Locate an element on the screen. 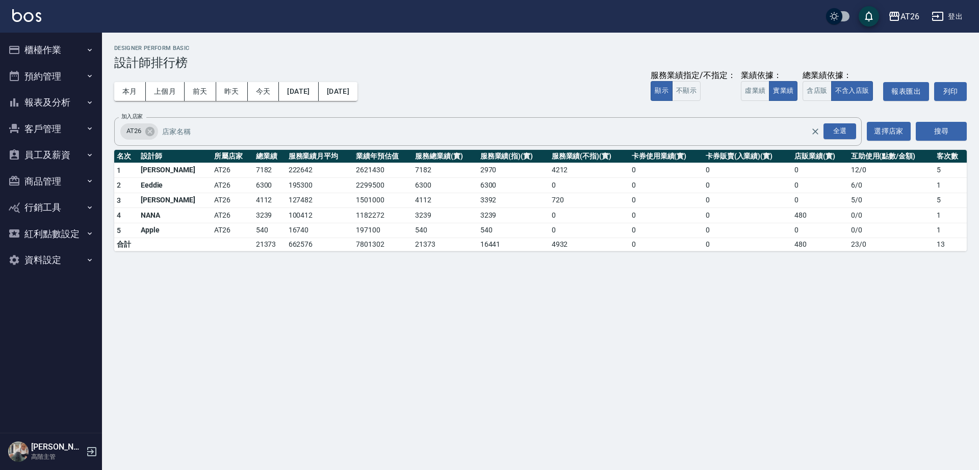 The width and height of the screenshot is (979, 470). h3: 設計師排行榜 is located at coordinates (540, 63).